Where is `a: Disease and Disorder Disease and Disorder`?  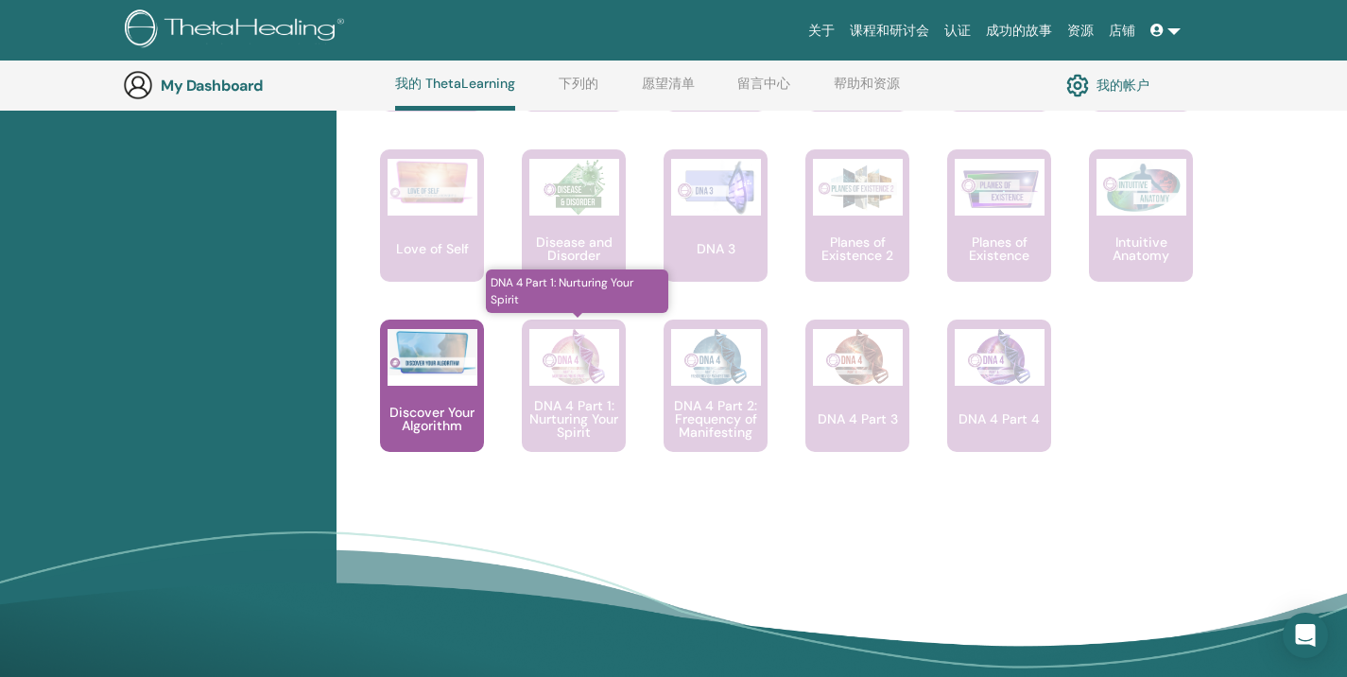
a: Disease and Disorder Disease and Disorder is located at coordinates (574, 234).